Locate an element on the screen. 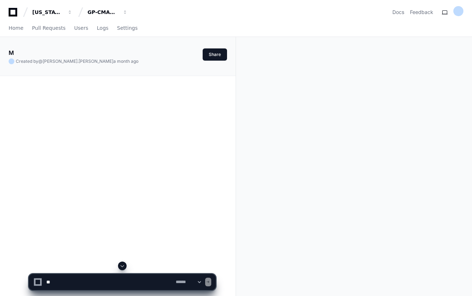  span: Created by is located at coordinates (77, 61).